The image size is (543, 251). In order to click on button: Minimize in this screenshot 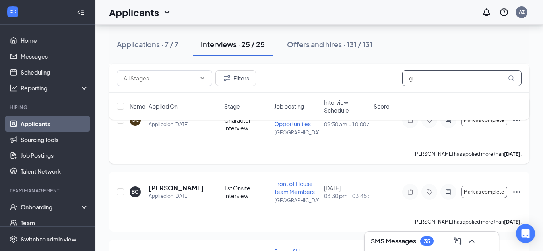, I will do `click(486, 242)`.